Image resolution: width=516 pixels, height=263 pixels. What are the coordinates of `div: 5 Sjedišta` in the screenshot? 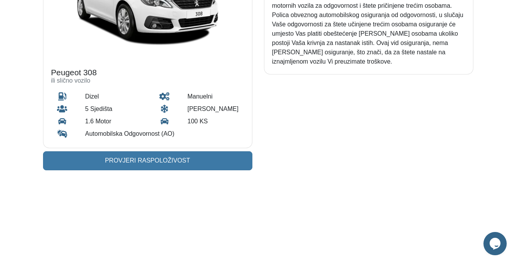 It's located at (114, 109).